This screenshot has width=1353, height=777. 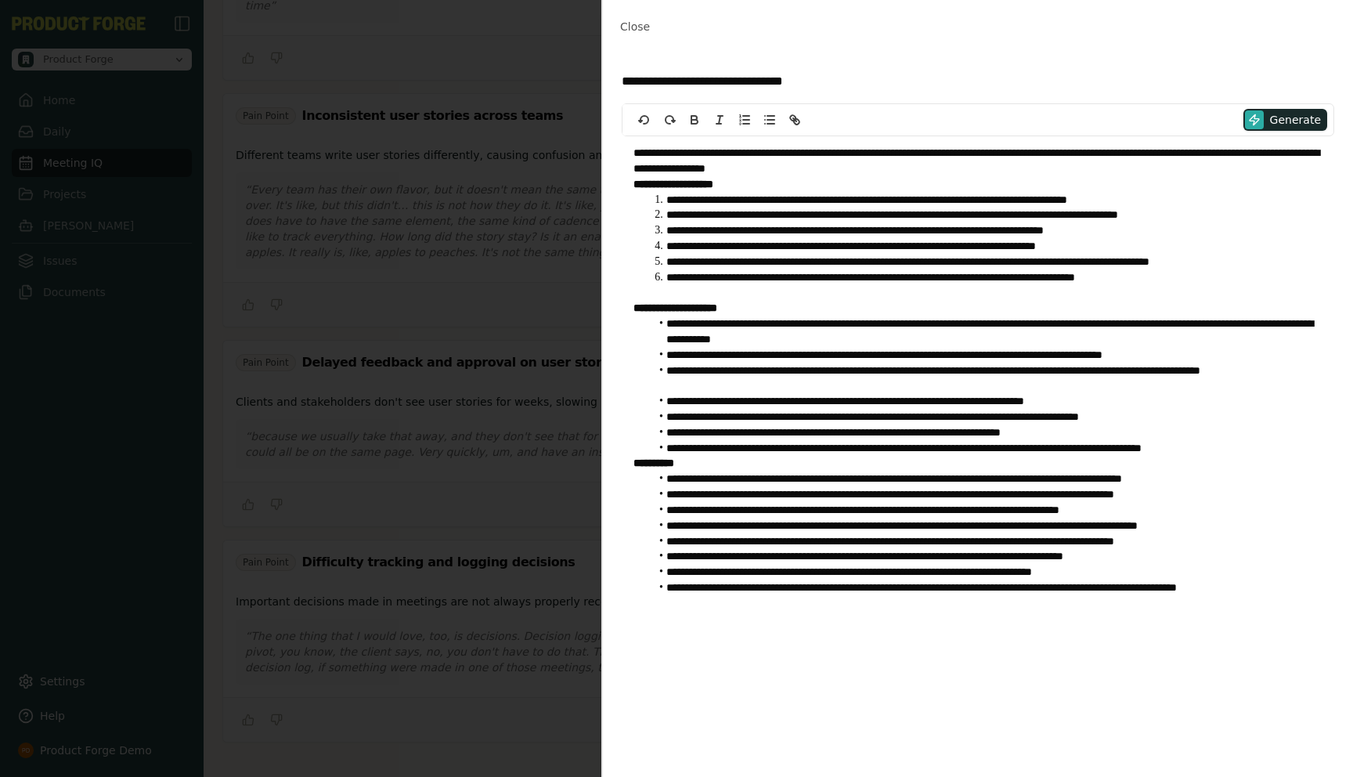 What do you see at coordinates (670, 120) in the screenshot?
I see `button: redo` at bounding box center [670, 120].